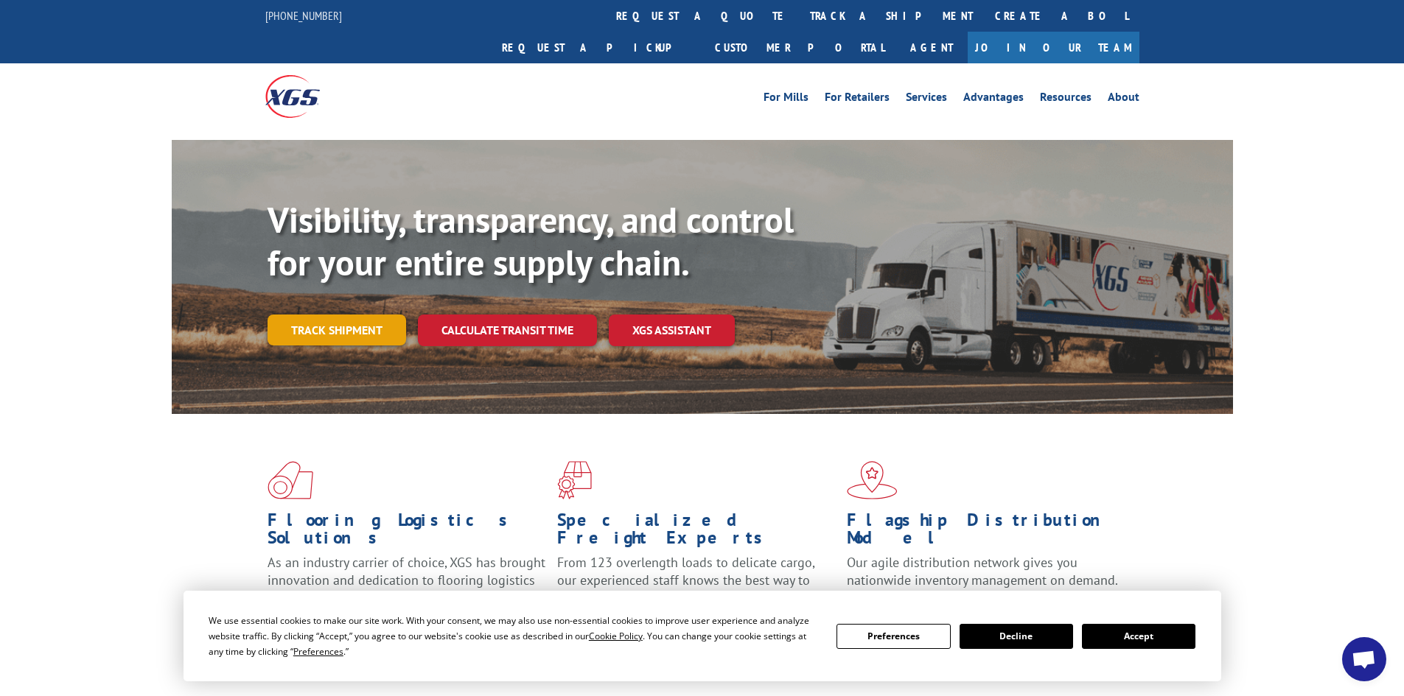 The image size is (1404, 696). I want to click on a: Open chat, so click(1364, 660).